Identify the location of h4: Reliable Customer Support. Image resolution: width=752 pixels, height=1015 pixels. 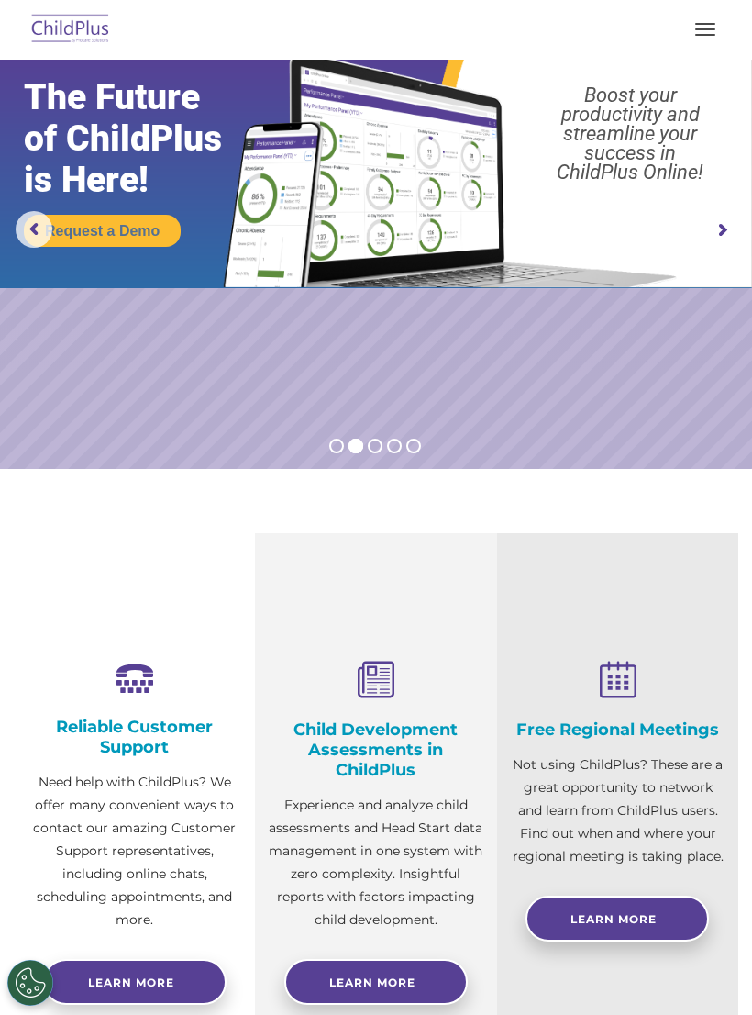
(134, 737).